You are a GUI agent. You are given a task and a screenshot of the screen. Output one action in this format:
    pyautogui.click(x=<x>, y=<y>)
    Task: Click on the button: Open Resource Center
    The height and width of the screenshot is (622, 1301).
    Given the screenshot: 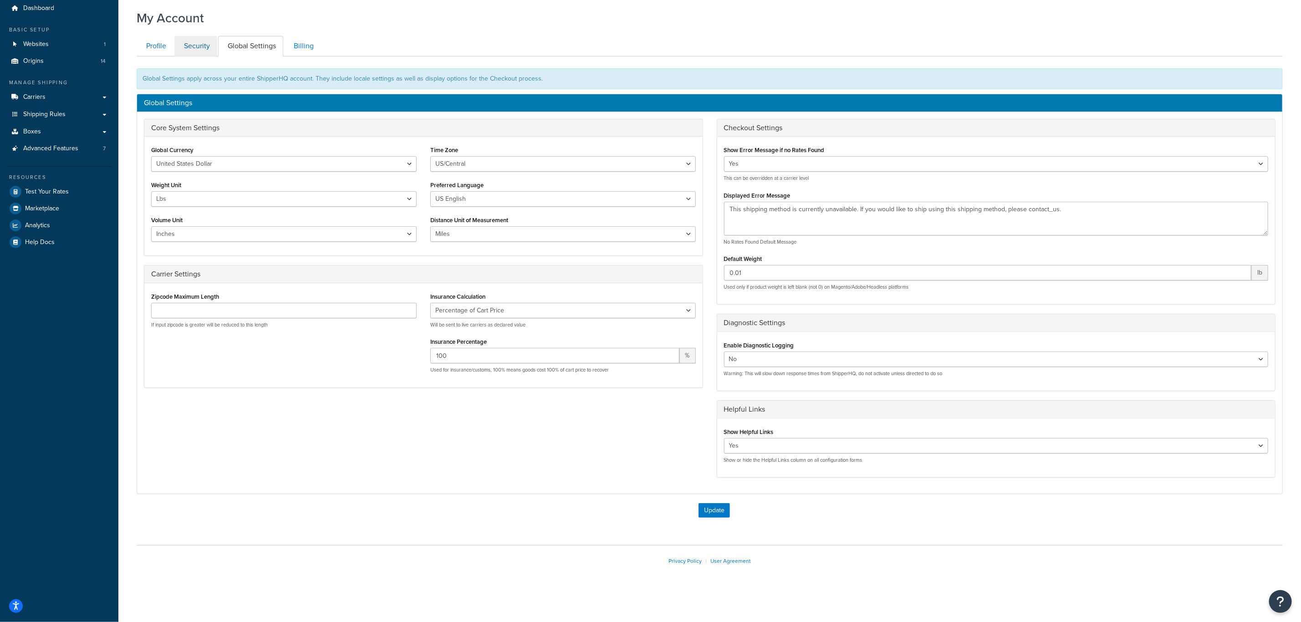 What is the action you would take?
    pyautogui.click(x=1280, y=602)
    